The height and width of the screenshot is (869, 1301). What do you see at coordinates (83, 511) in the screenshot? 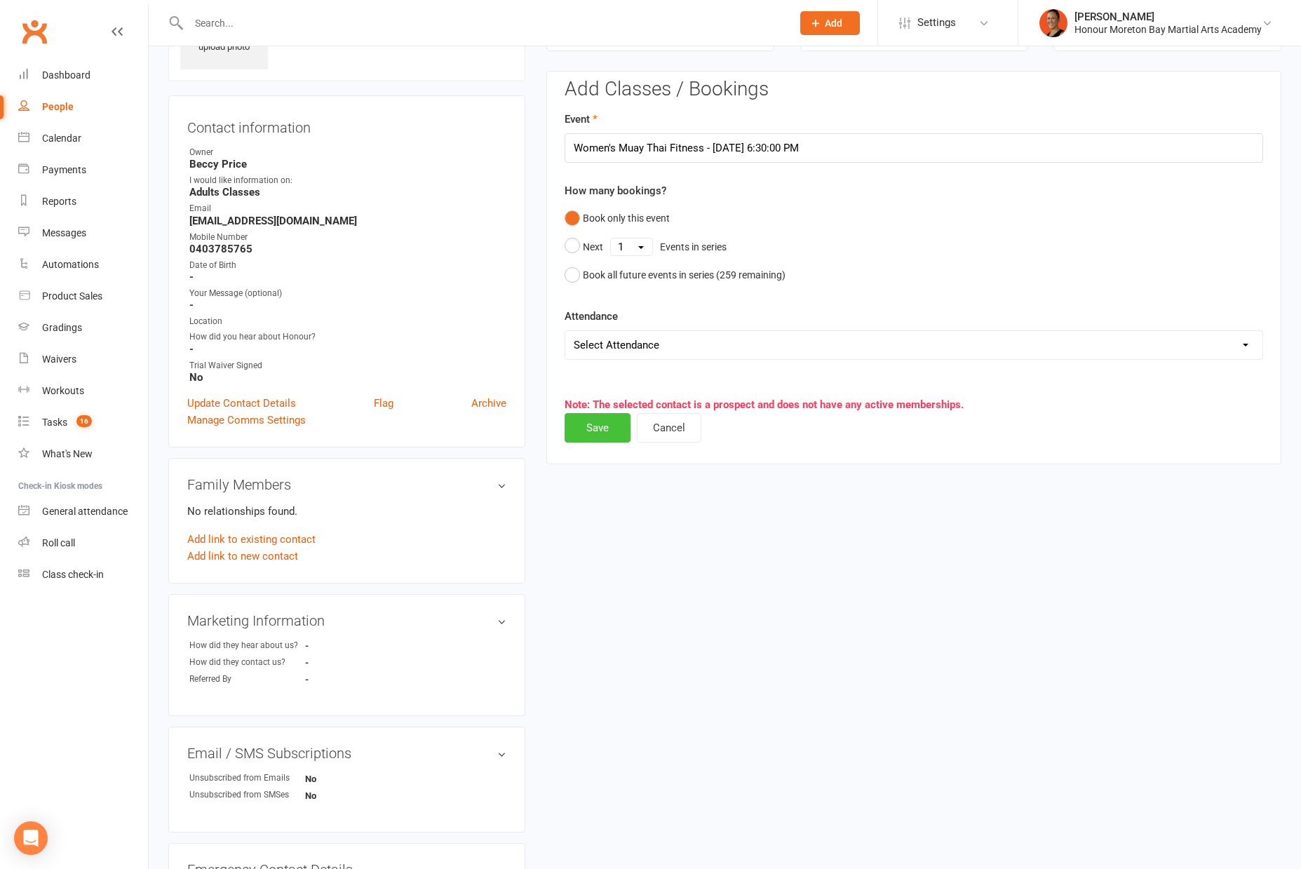
I see `a: General attendance kiosk mode` at bounding box center [83, 511].